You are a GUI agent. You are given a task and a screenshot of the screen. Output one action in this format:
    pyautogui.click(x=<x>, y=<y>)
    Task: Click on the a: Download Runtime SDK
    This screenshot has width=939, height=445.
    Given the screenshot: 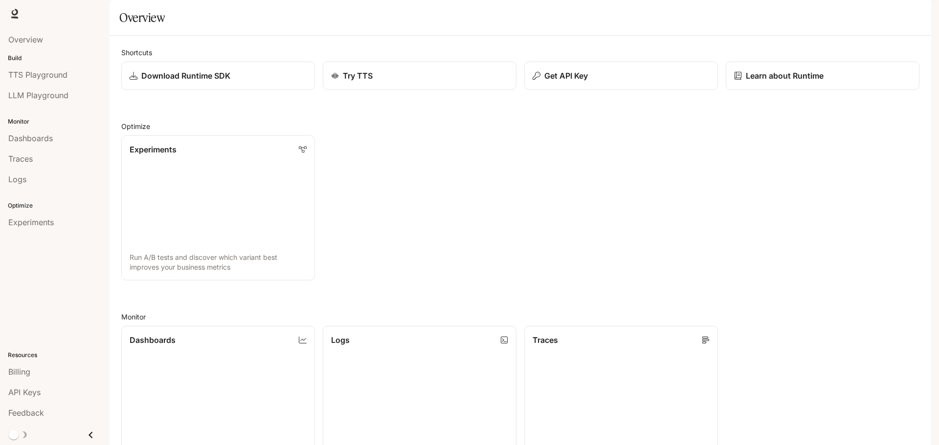 What is the action you would take?
    pyautogui.click(x=218, y=76)
    